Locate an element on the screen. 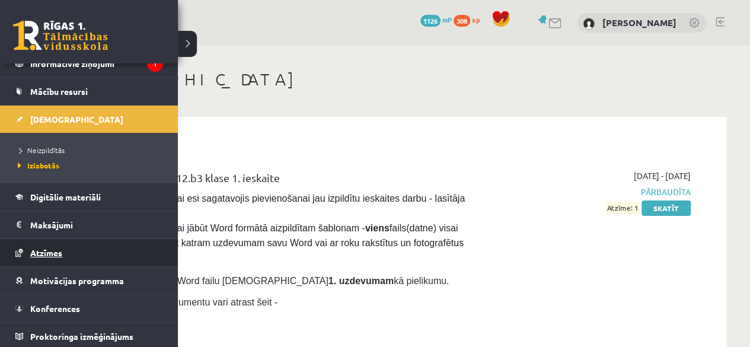  span: xp is located at coordinates (475, 20).